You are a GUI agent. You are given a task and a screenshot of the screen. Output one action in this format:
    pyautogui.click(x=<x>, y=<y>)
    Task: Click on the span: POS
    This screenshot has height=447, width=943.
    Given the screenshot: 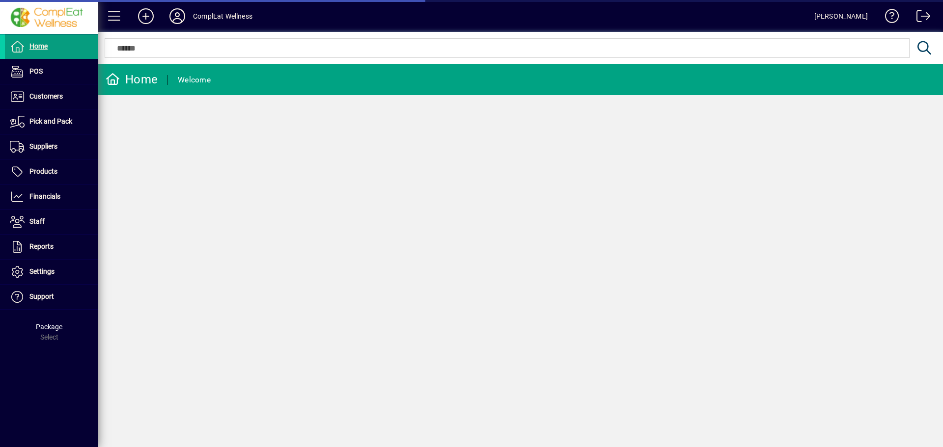 What is the action you would take?
    pyautogui.click(x=36, y=71)
    